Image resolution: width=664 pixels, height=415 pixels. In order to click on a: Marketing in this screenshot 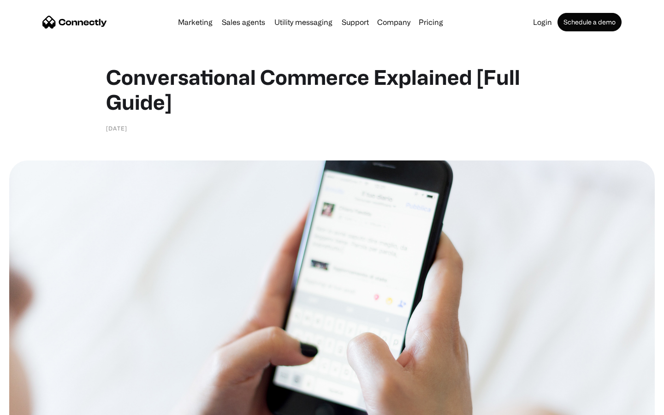, I will do `click(195, 22)`.